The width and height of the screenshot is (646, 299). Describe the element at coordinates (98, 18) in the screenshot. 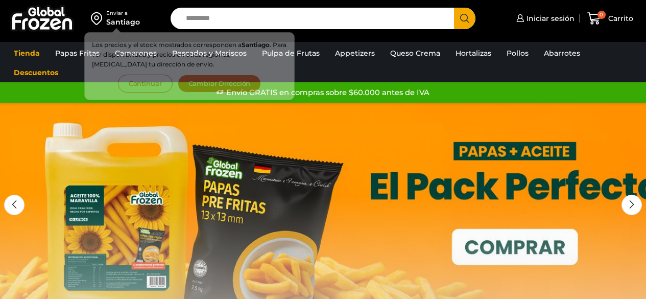

I see `img: address-field-icon.svg` at that location.